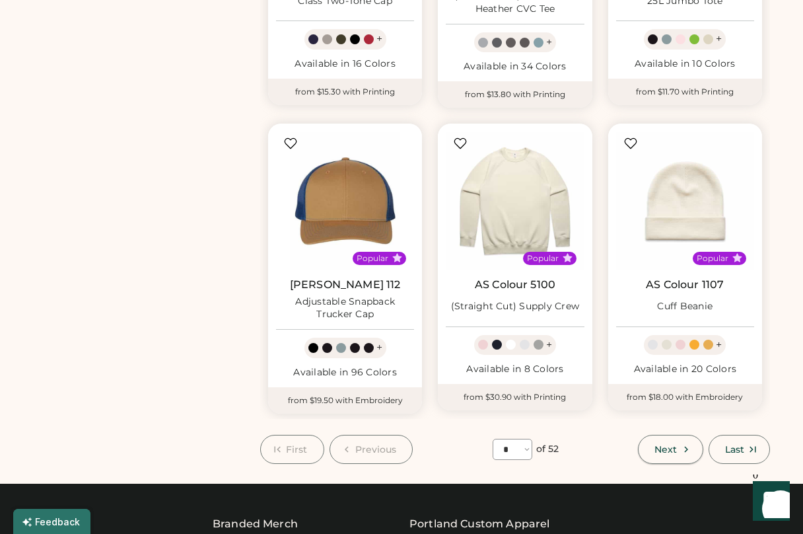 This screenshot has width=803, height=534. Describe the element at coordinates (515, 94) in the screenshot. I see `div: from $13.80 with Printing` at that location.